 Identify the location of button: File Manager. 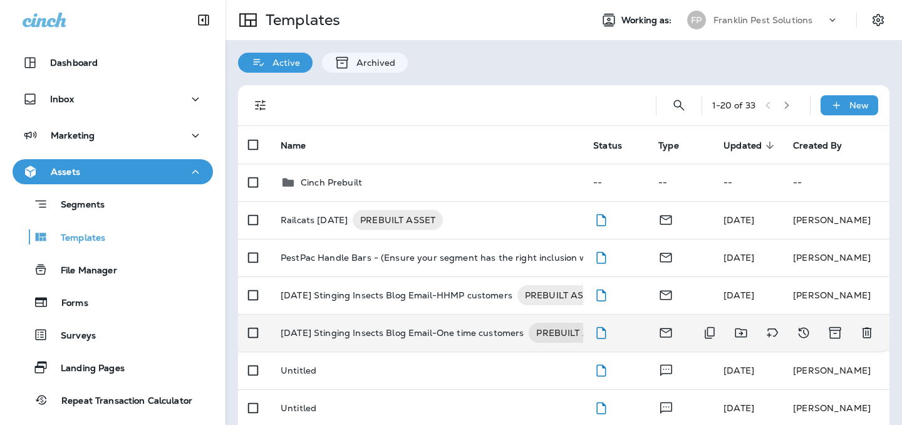
(113, 269).